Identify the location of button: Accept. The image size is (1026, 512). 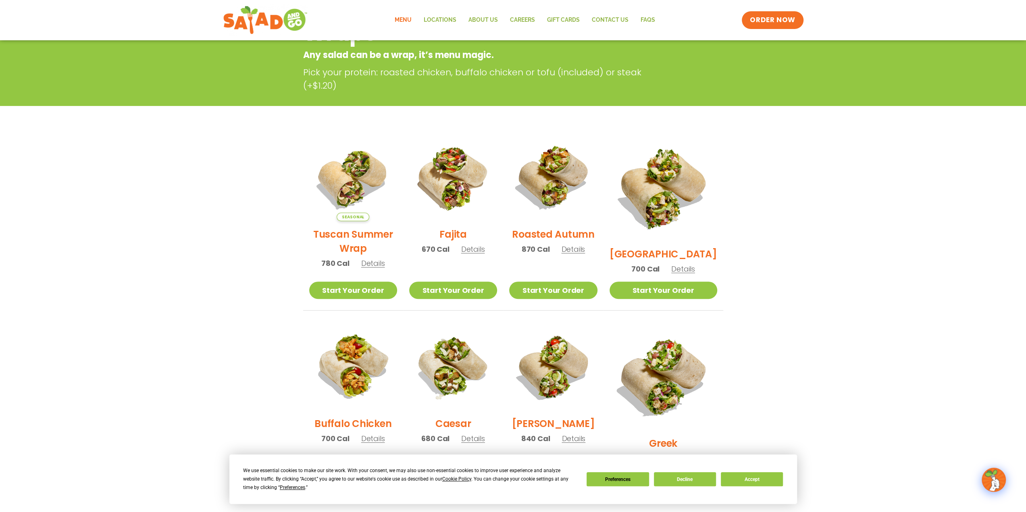
(752, 479).